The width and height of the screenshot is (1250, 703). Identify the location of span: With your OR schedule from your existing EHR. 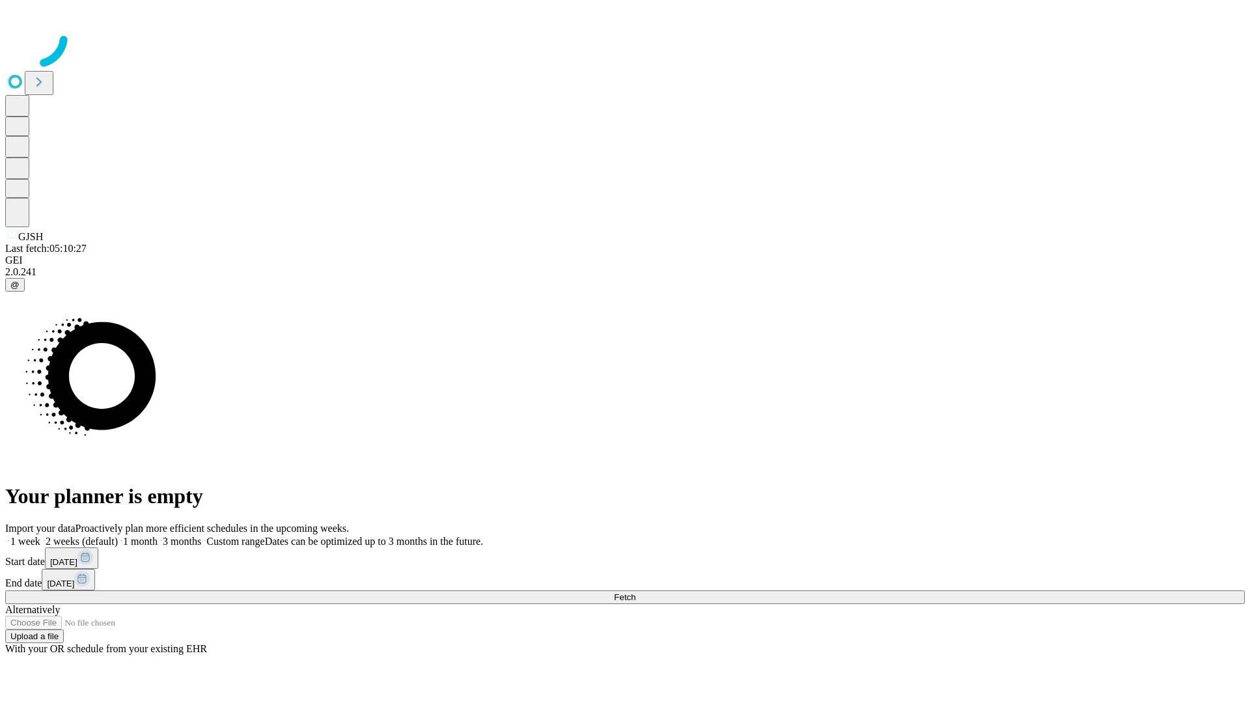
(106, 648).